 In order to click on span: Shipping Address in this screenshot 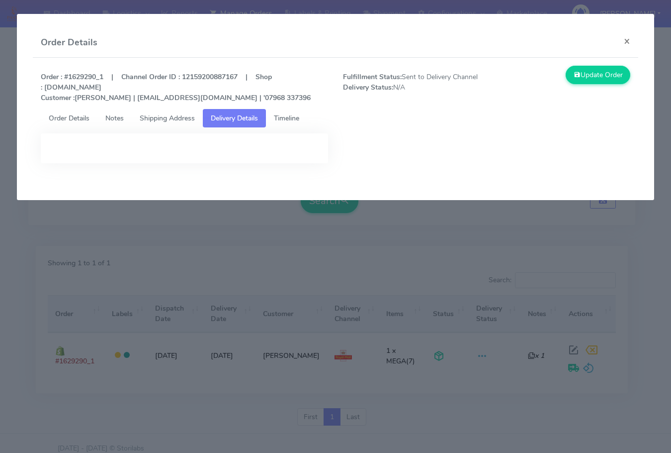, I will do `click(167, 118)`.